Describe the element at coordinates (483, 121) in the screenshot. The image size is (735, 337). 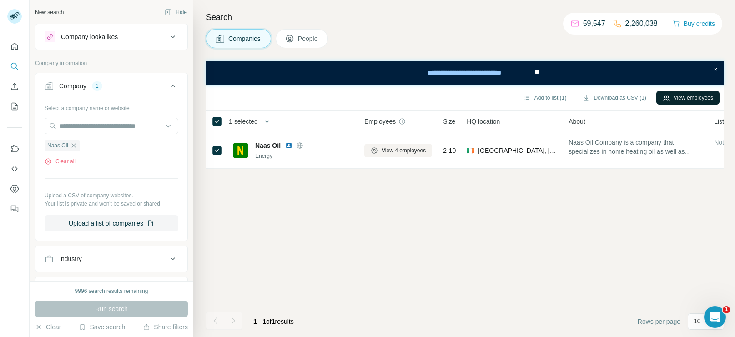
I see `span: HQ location` at that location.